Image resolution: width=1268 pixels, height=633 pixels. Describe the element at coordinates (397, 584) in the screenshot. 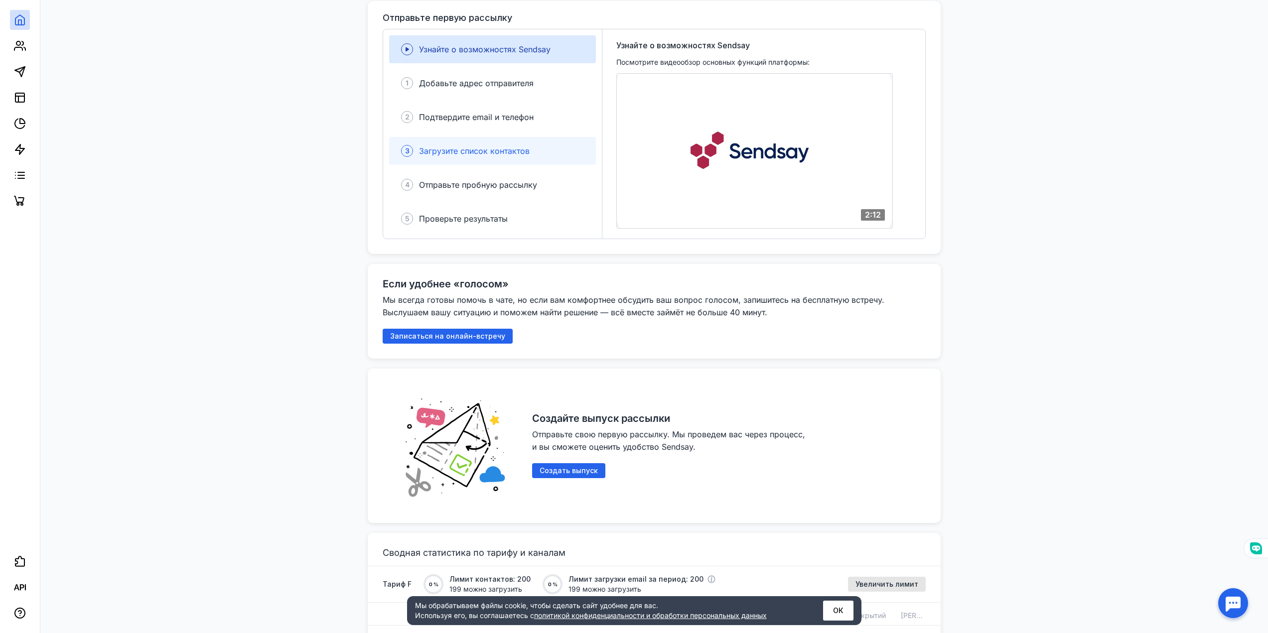

I see `span: Тариф F` at that location.